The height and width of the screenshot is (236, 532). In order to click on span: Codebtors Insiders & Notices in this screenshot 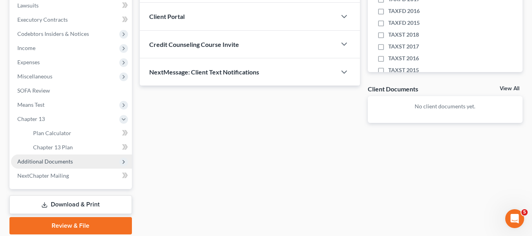, I will do `click(53, 33)`.